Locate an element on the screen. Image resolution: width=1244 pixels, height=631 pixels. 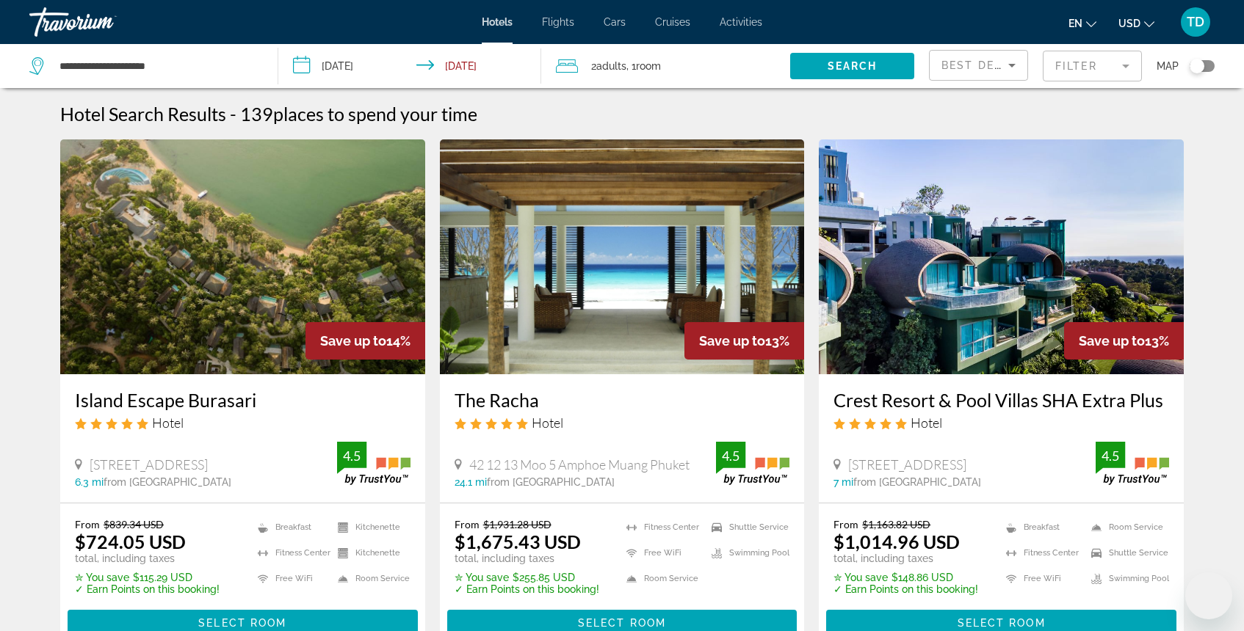
h2: 139 is located at coordinates (358, 114).